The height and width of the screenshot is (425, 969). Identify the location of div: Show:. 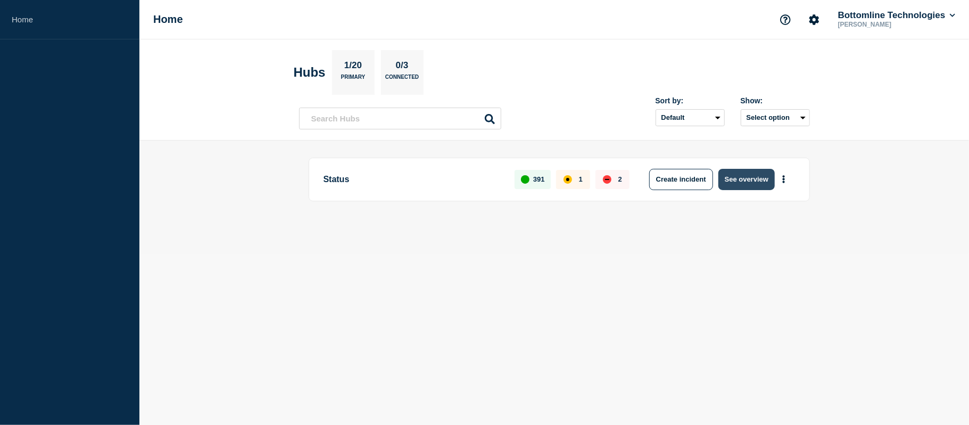
(775, 101).